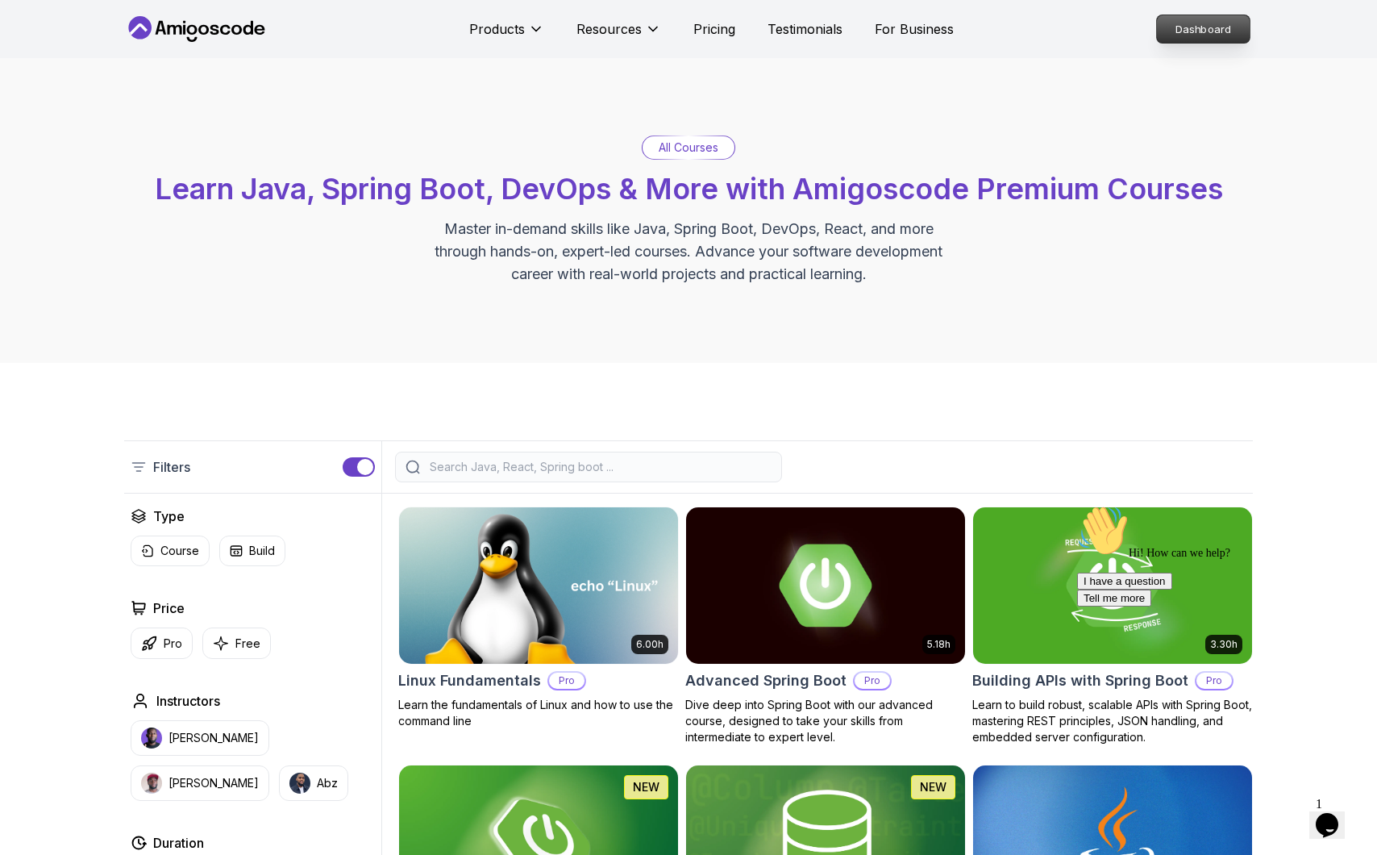  I want to click on a: For Business, so click(914, 29).